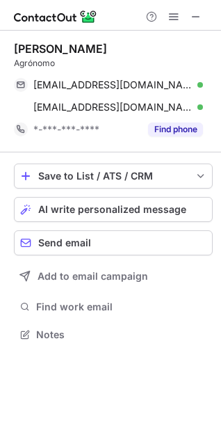 This screenshot has height=444, width=221. I want to click on span: AI write personalized message, so click(112, 210).